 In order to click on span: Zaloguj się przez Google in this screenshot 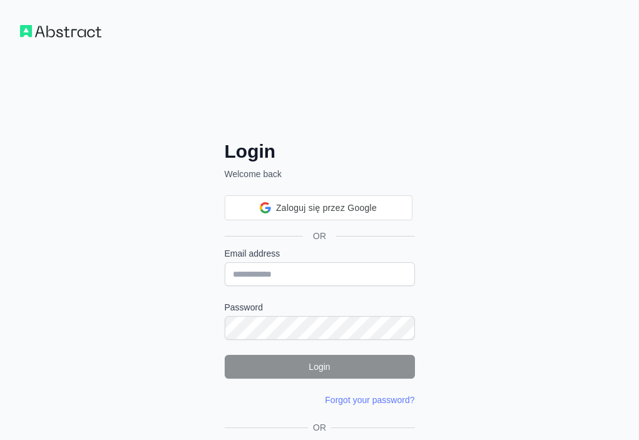, I will do `click(326, 208)`.